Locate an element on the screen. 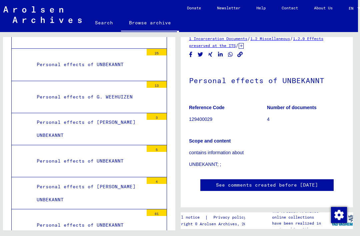  a: 1.2 Miscellaneous is located at coordinates (270, 38).